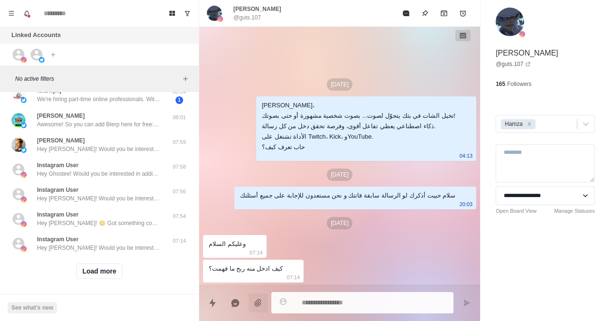 This screenshot has height=321, width=610. What do you see at coordinates (32, 307) in the screenshot?
I see `button: See what's new` at bounding box center [32, 307].